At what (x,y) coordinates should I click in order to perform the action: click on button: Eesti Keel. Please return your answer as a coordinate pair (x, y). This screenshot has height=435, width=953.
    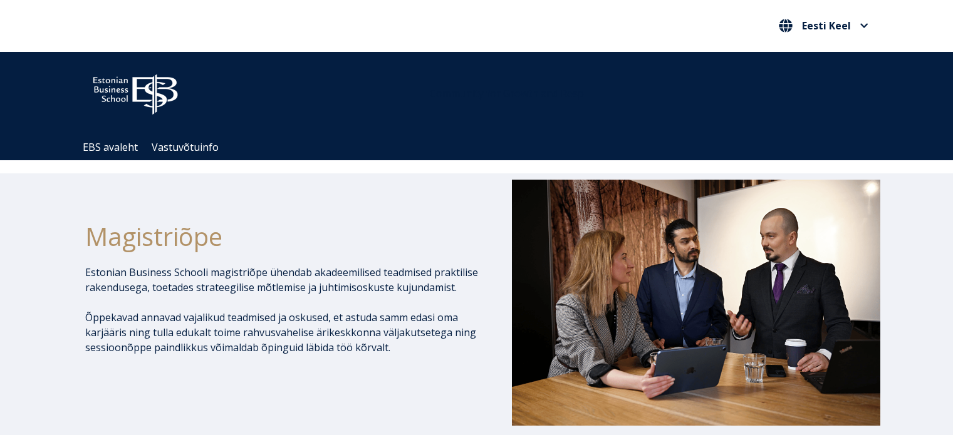
    Looking at the image, I should click on (823, 26).